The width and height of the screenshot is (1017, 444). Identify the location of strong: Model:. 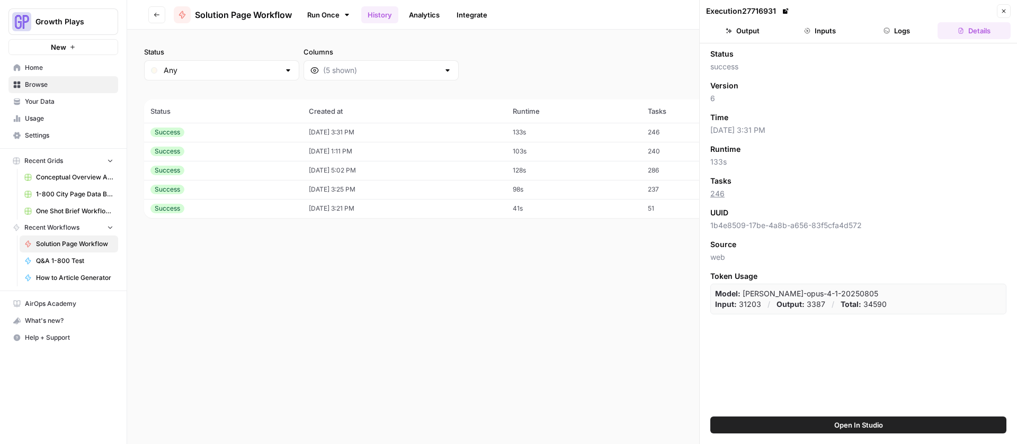
(728, 293).